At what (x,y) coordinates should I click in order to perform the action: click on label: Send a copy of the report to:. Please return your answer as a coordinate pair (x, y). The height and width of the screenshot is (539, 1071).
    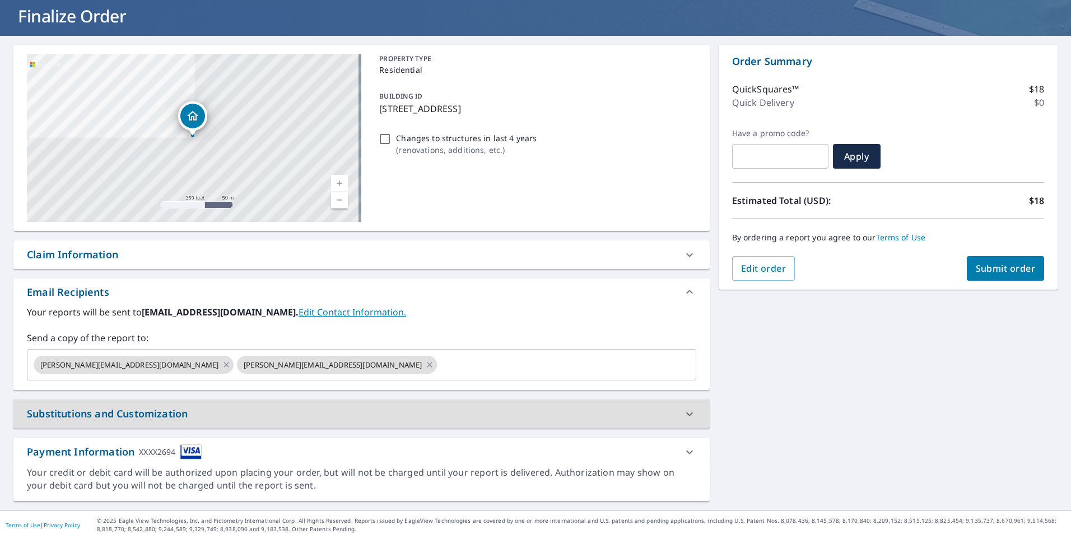
    Looking at the image, I should click on (361, 338).